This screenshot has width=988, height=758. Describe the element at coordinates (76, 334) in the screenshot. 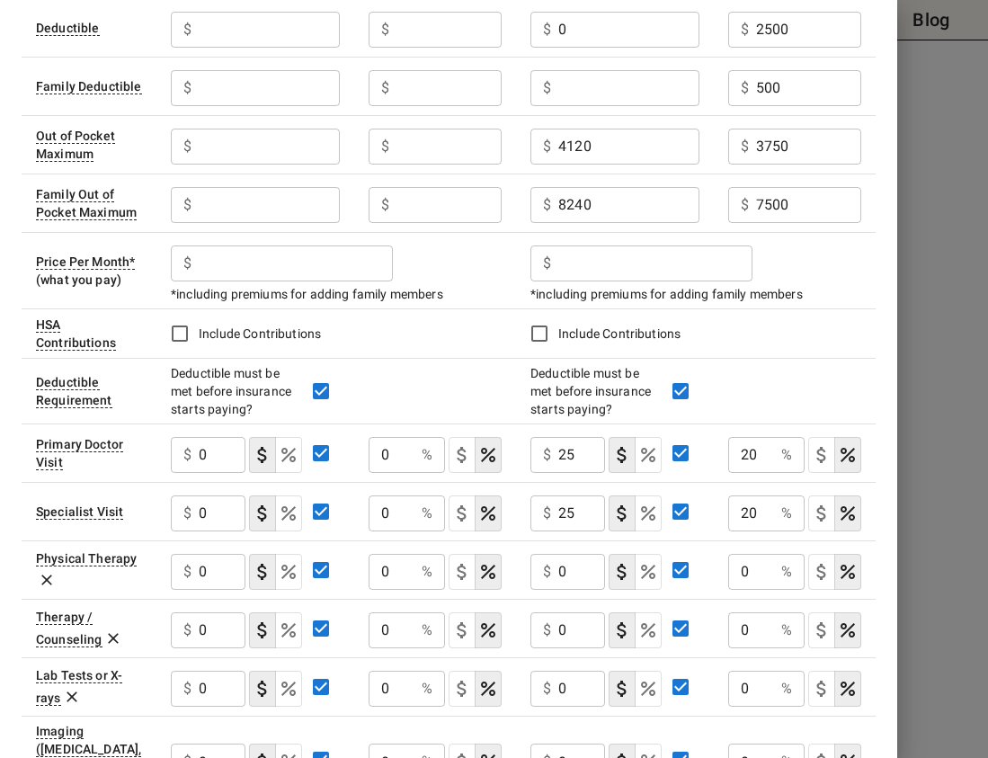

I see `div: Leave the checkbox empty if you don't what an HSA (Health Savings Account) is. If the insurance p...` at that location.